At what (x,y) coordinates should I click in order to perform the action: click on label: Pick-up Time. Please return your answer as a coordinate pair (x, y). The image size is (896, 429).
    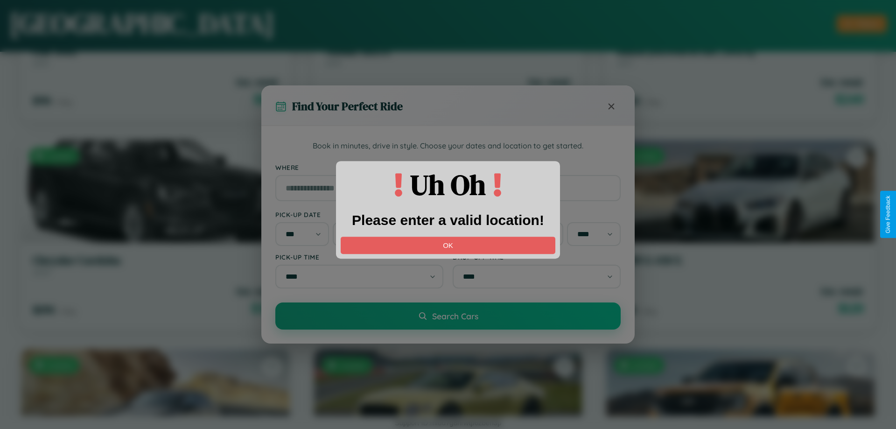
    Looking at the image, I should click on (359, 257).